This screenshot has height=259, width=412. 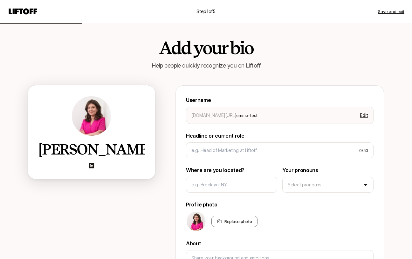 What do you see at coordinates (280, 135) in the screenshot?
I see `p: Headline or current role` at bounding box center [280, 135].